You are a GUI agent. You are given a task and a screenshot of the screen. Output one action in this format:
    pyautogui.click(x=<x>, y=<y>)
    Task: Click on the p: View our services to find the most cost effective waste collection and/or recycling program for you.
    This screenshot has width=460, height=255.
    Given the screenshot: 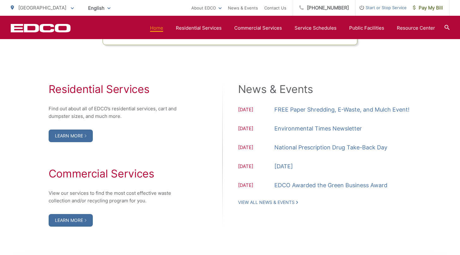 What is the action you would take?
    pyautogui.click(x=116, y=197)
    